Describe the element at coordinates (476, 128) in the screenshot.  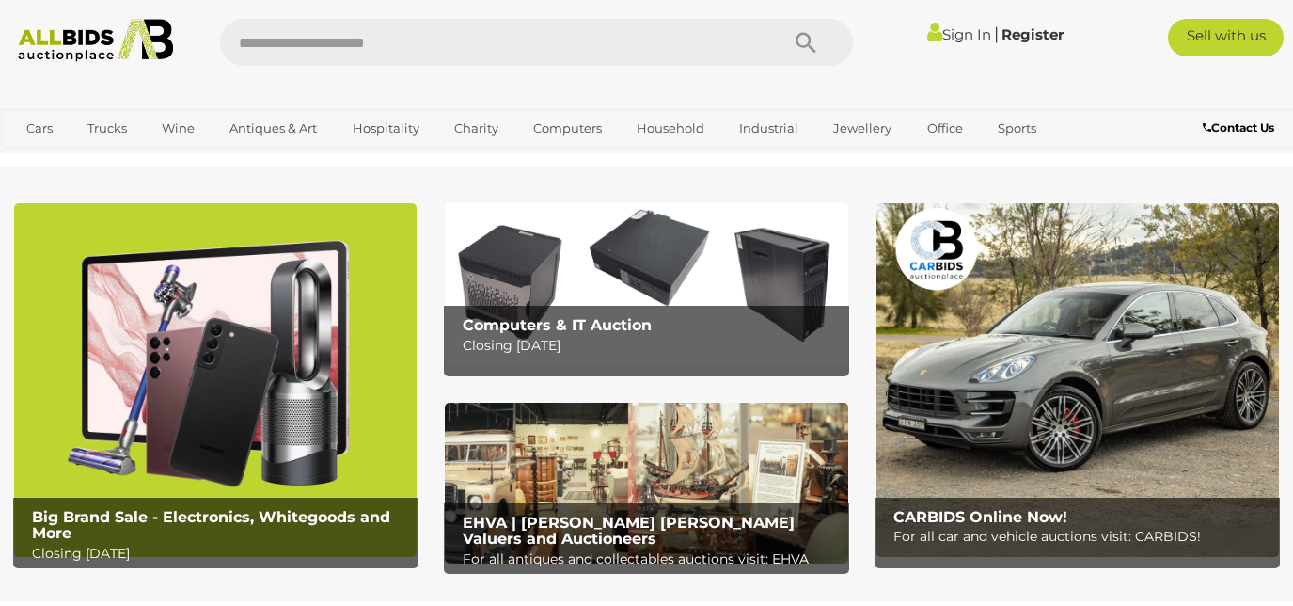
I see `a: Charity` at that location.